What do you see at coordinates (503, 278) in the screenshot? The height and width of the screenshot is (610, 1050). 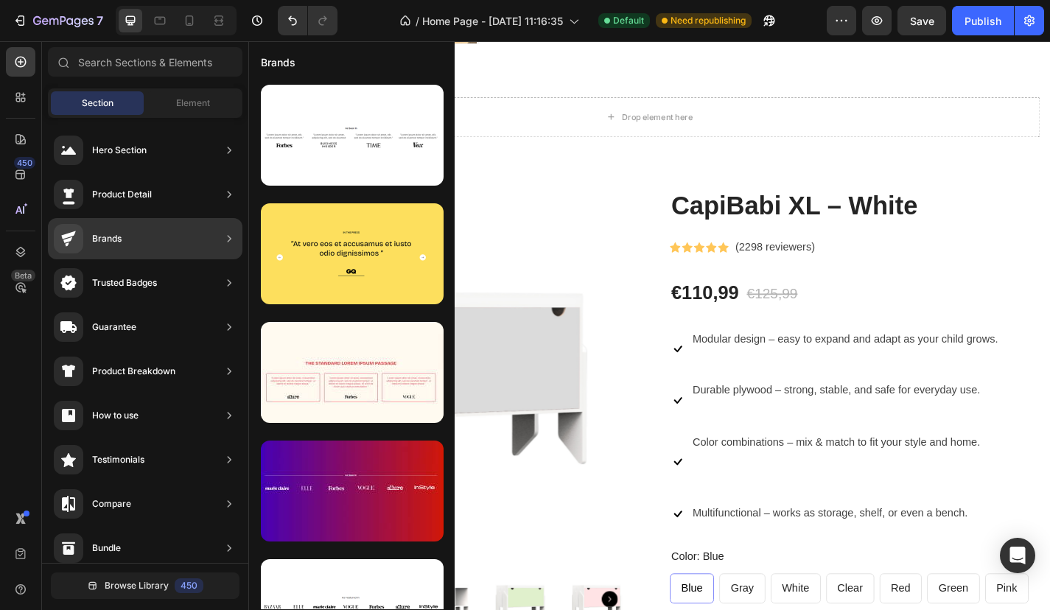 I see `div: €110,99` at bounding box center [503, 278].